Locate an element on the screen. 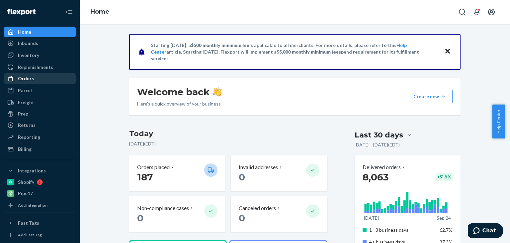  div: Fast Tags is located at coordinates (29, 223).